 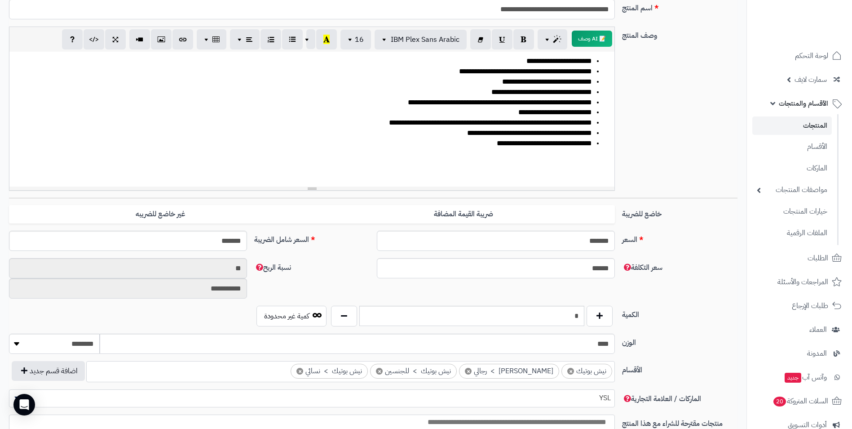 What do you see at coordinates (800, 56) in the screenshot?
I see `a: لوحة التحكم` at bounding box center [800, 56].